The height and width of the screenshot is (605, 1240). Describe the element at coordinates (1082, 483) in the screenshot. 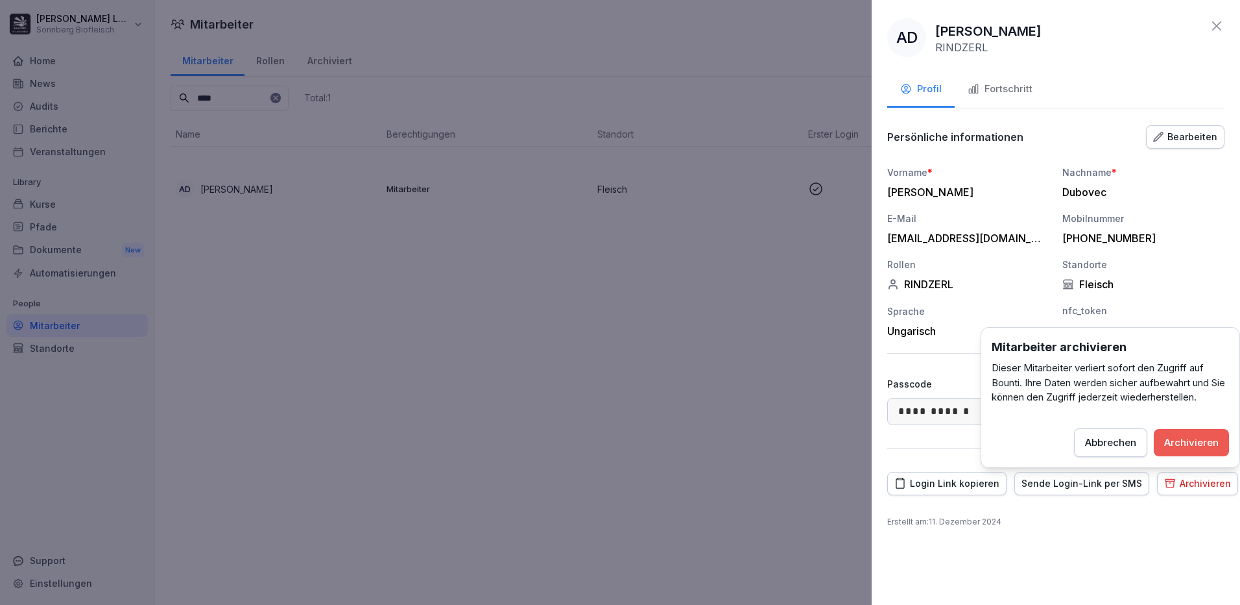

I see `button: Sende Login-Link per SMS` at that location.